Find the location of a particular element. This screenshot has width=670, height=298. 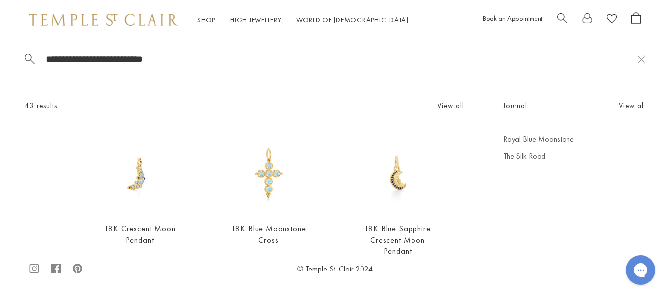

a: 18K Crescent Moon Pendant is located at coordinates (140, 234).